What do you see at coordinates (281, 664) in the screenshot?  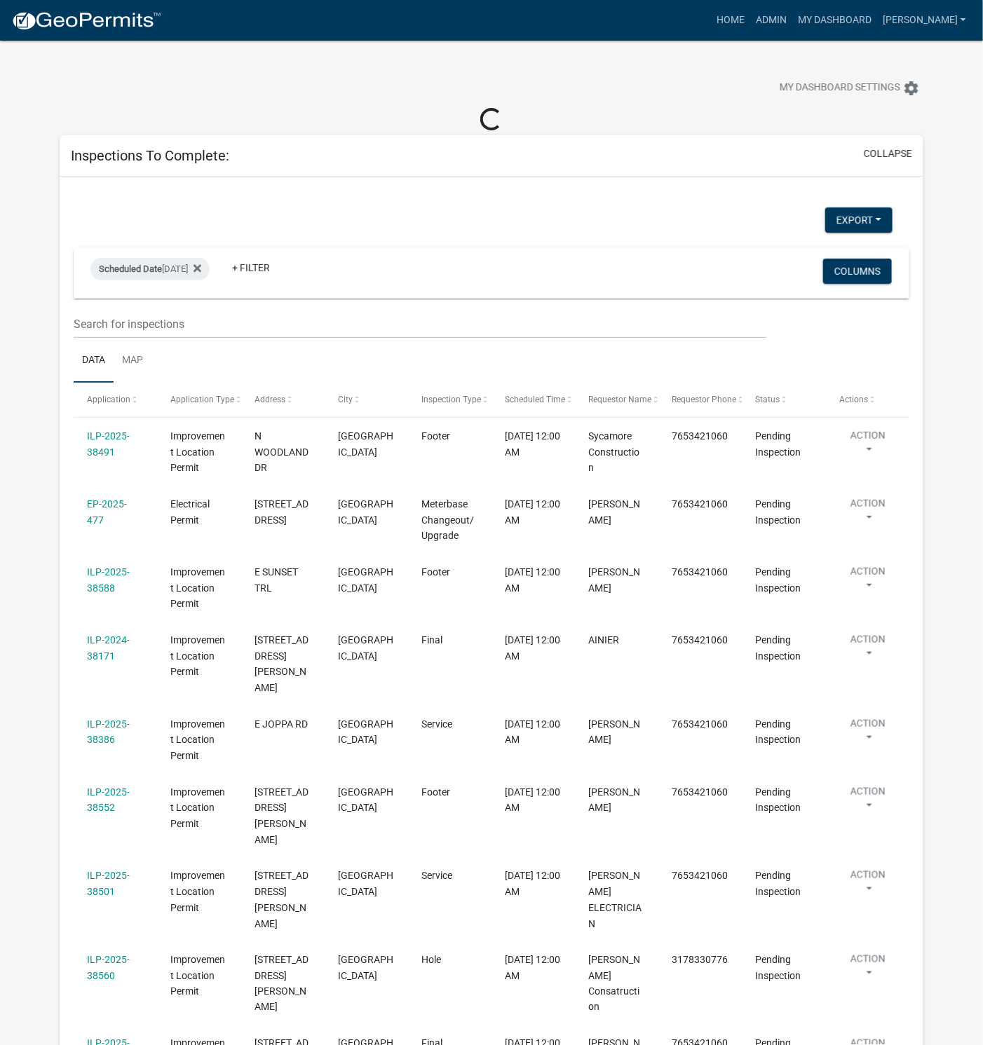 I see `span: 6675 E LAURAL RIDGE LN` at bounding box center [281, 664].